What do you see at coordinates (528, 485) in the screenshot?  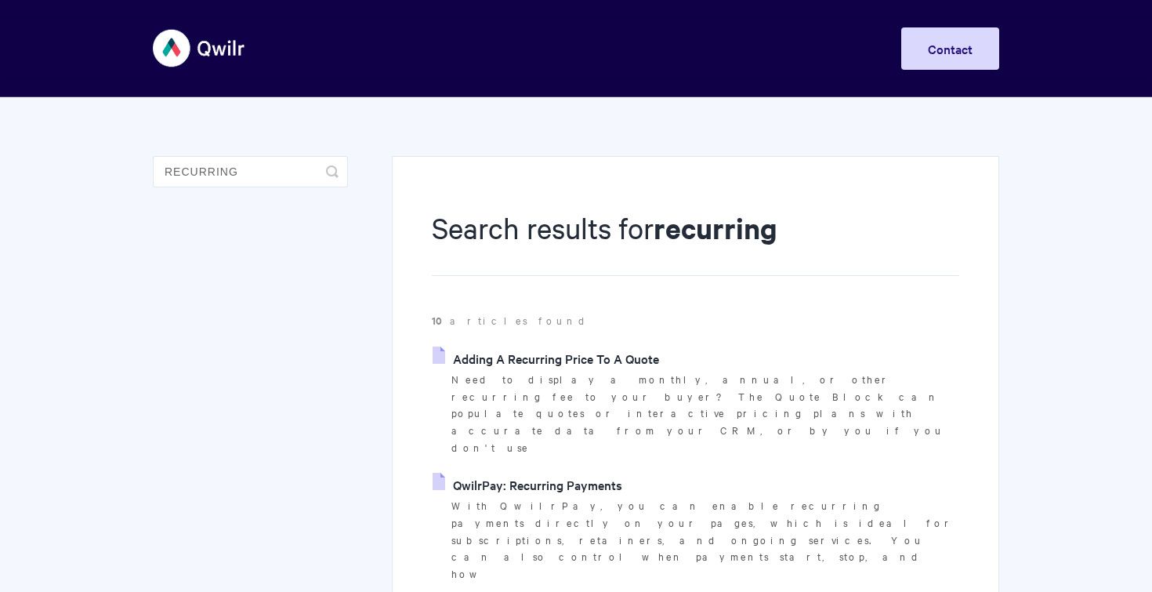 I see `a: QwilrPay: Recurring Payments` at bounding box center [528, 485].